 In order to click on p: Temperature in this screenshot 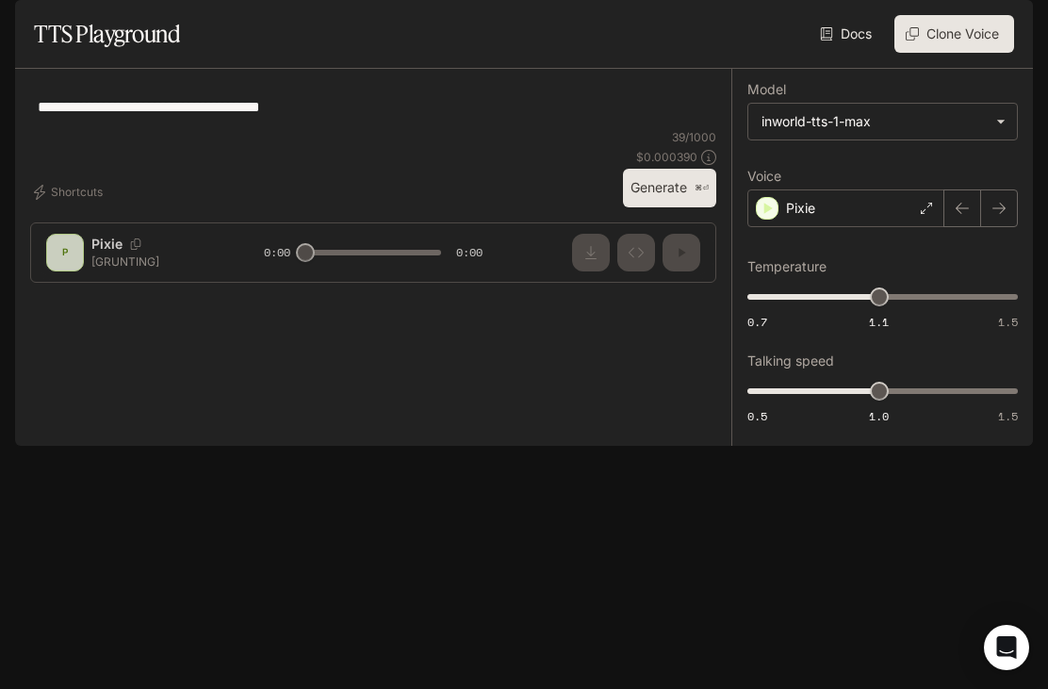, I will do `click(787, 267)`.